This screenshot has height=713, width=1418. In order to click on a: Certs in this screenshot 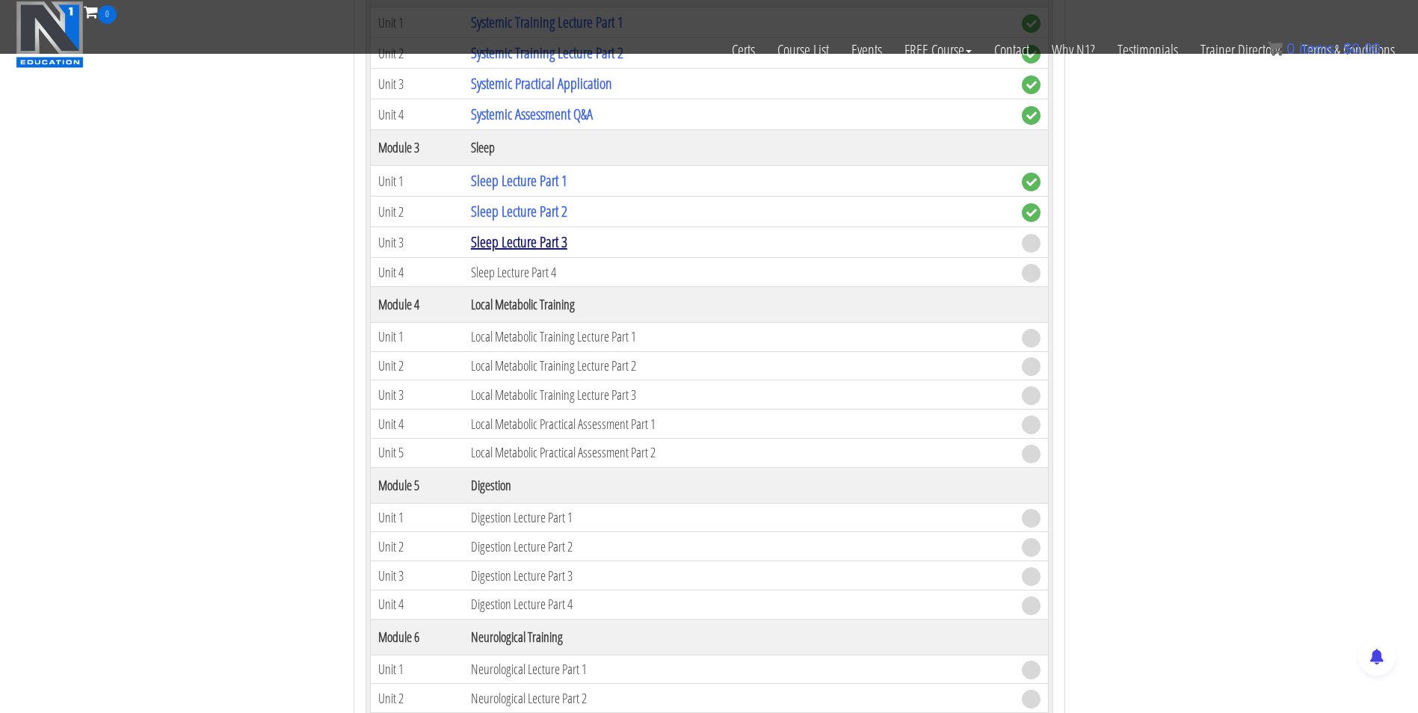, I will do `click(743, 50)`.